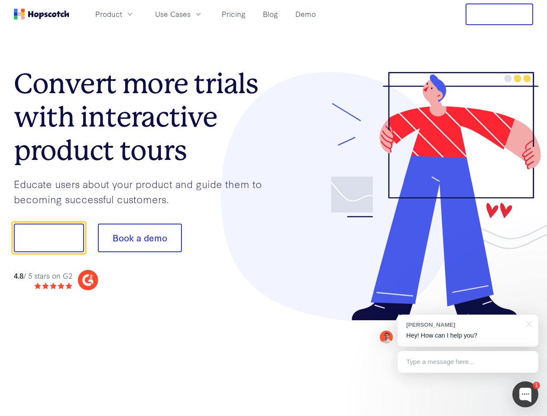 This screenshot has width=547, height=416. I want to click on a: Blog, so click(270, 14).